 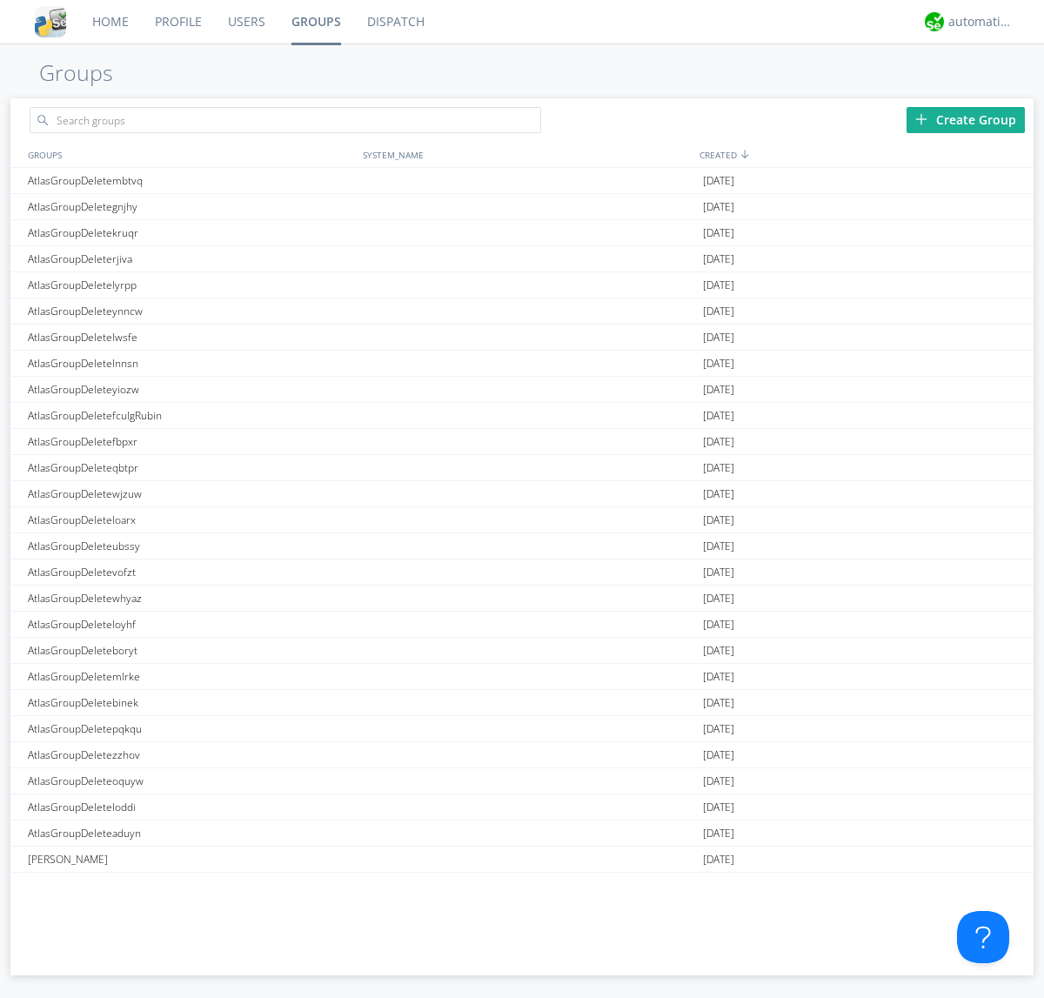 What do you see at coordinates (966, 120) in the screenshot?
I see `div: Create Group` at bounding box center [966, 120].